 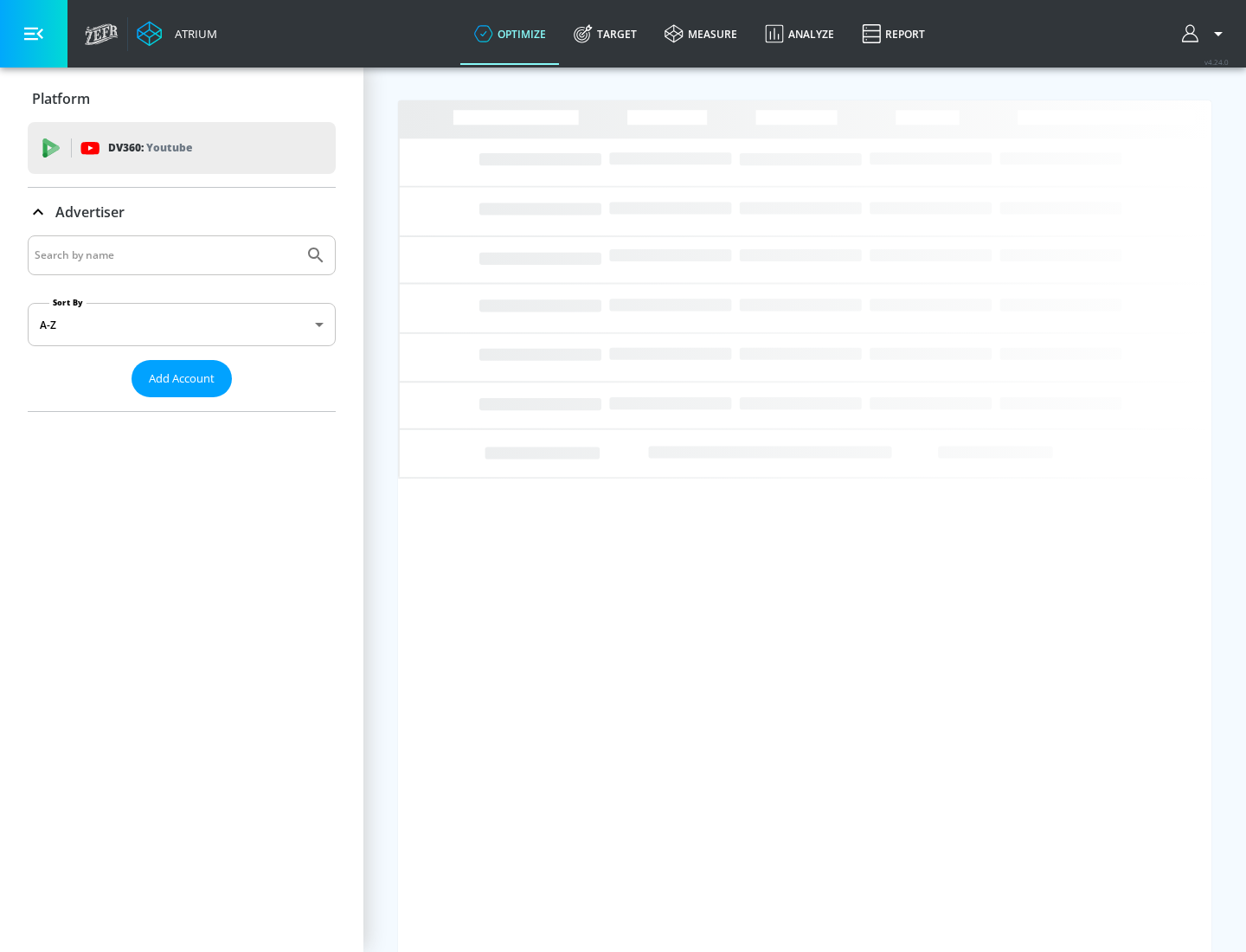 I want to click on input: Search by name, so click(x=166, y=255).